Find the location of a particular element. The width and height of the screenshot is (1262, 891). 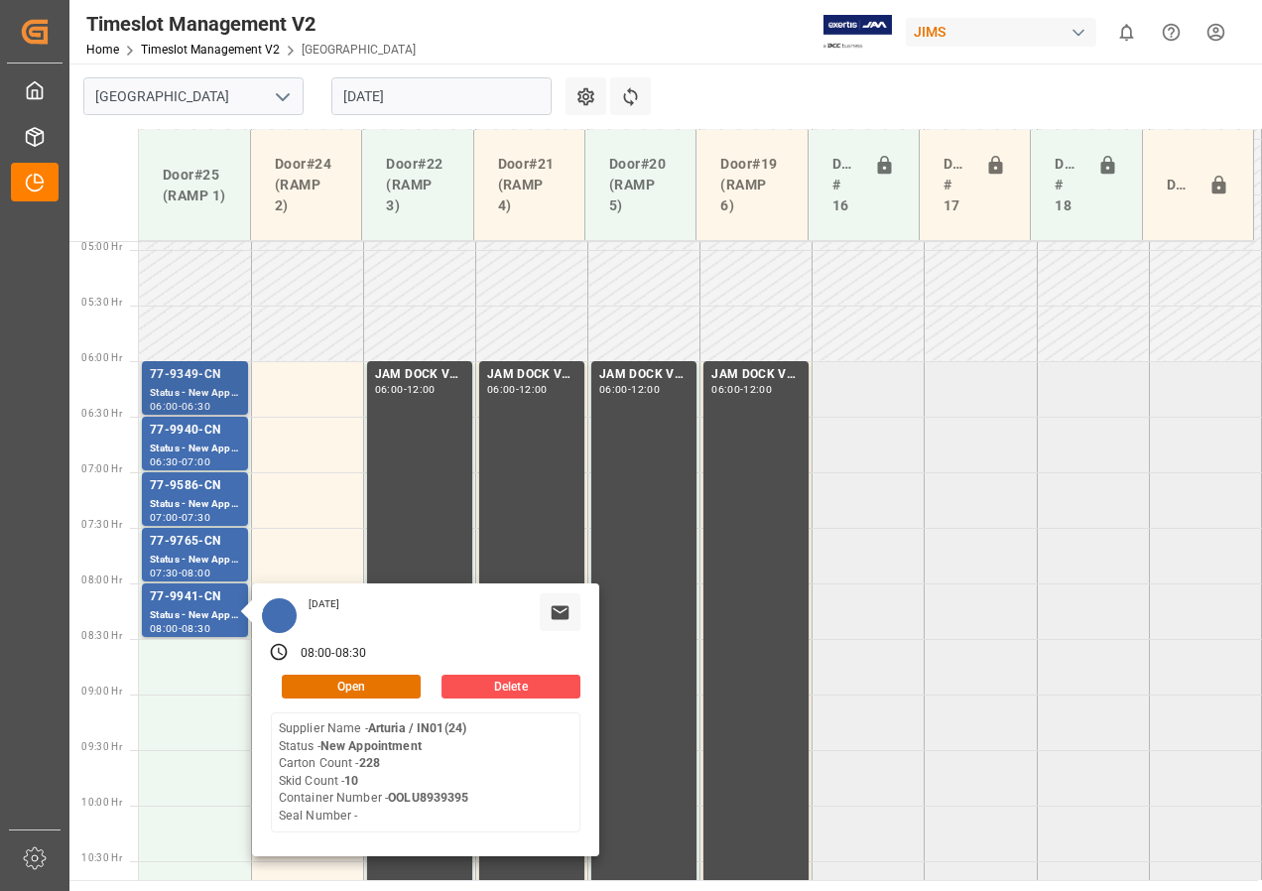

div: 77-9940-CN is located at coordinates (194, 430).